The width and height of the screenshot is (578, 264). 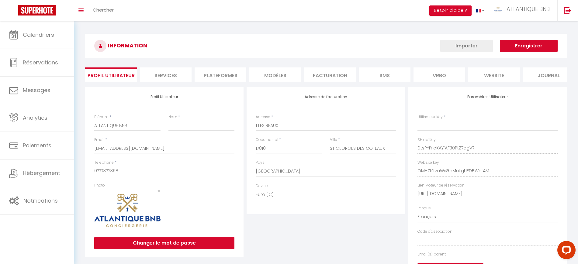 What do you see at coordinates (431, 254) in the screenshot?
I see `label: Email(s) parent` at bounding box center [431, 254].